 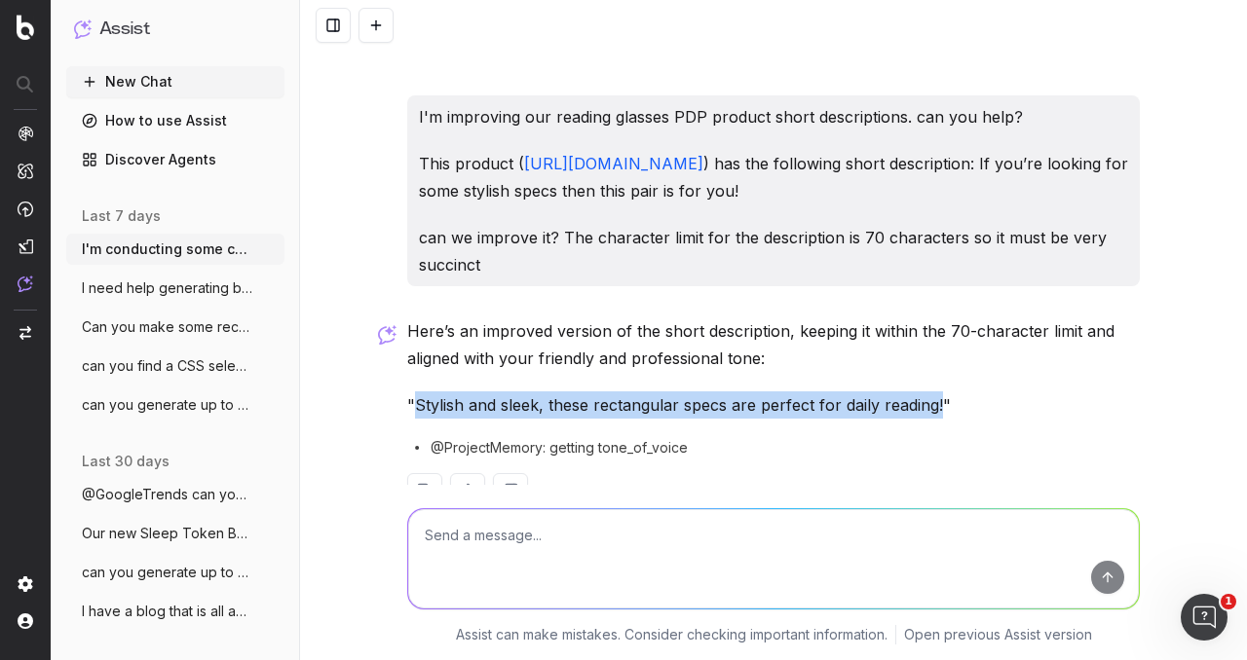 I want to click on span: @ProjectMemory: getting tone_of_voice, so click(x=559, y=448).